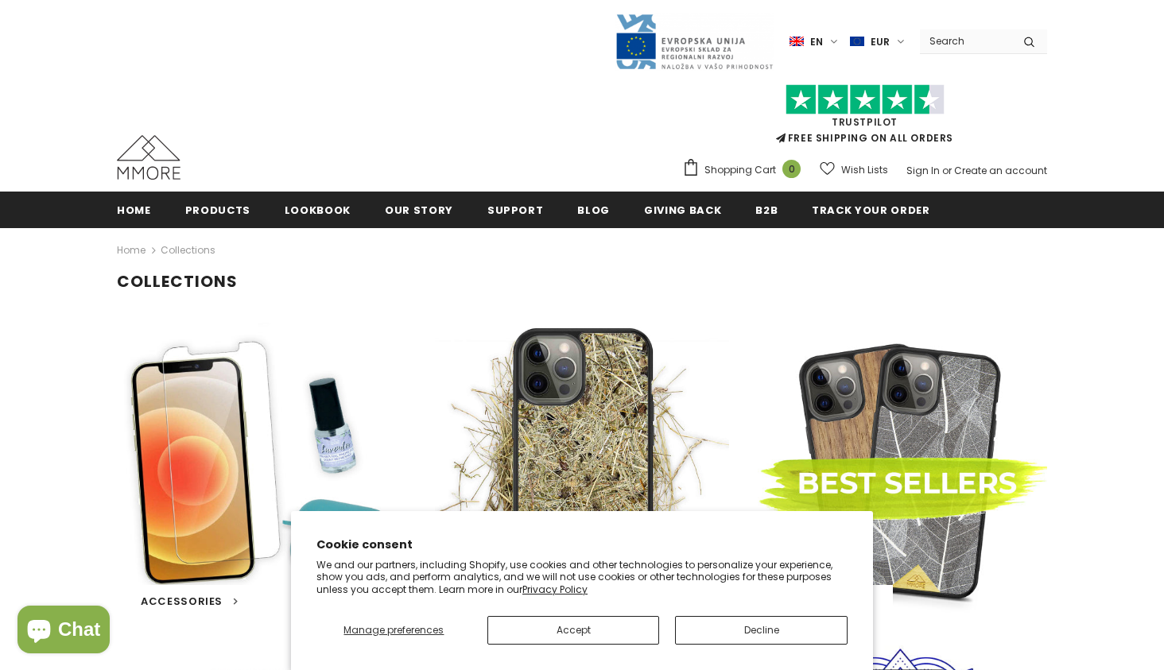 This screenshot has width=1164, height=670. What do you see at coordinates (694, 41) in the screenshot?
I see `a: Javni Razpis` at bounding box center [694, 41].